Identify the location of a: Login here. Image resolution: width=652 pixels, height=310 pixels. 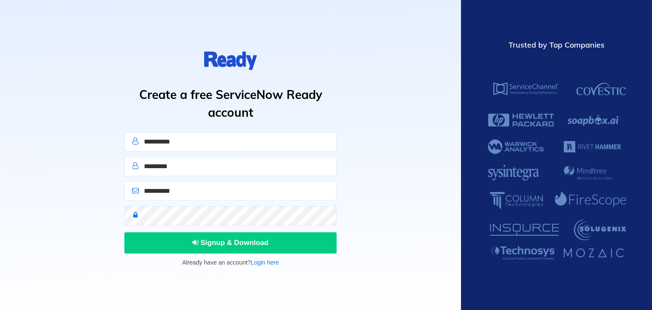
(265, 262).